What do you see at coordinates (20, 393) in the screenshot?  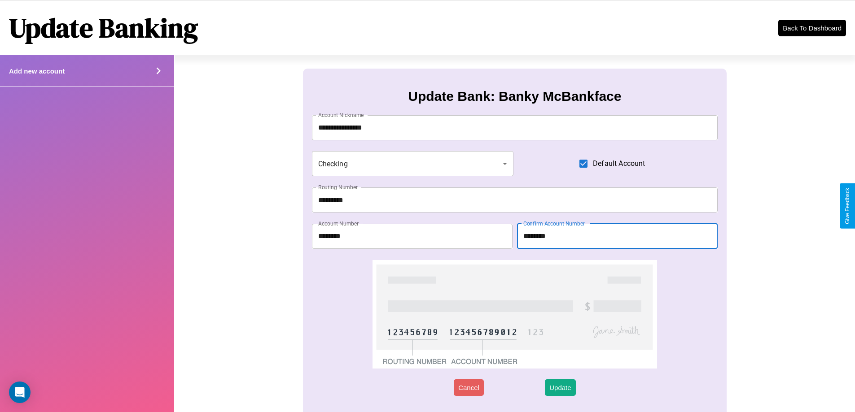 I see `div: Open Intercom Messenger` at bounding box center [20, 393].